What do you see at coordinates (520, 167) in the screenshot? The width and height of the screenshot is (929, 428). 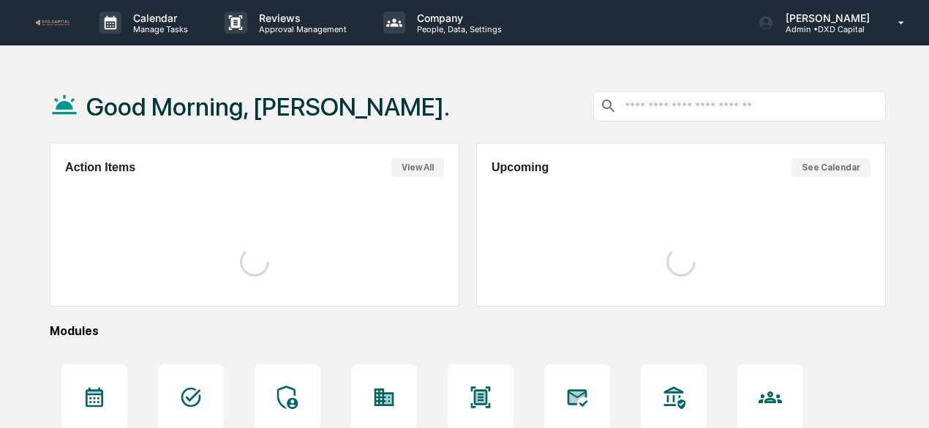 I see `h2: Upcoming` at bounding box center [520, 167].